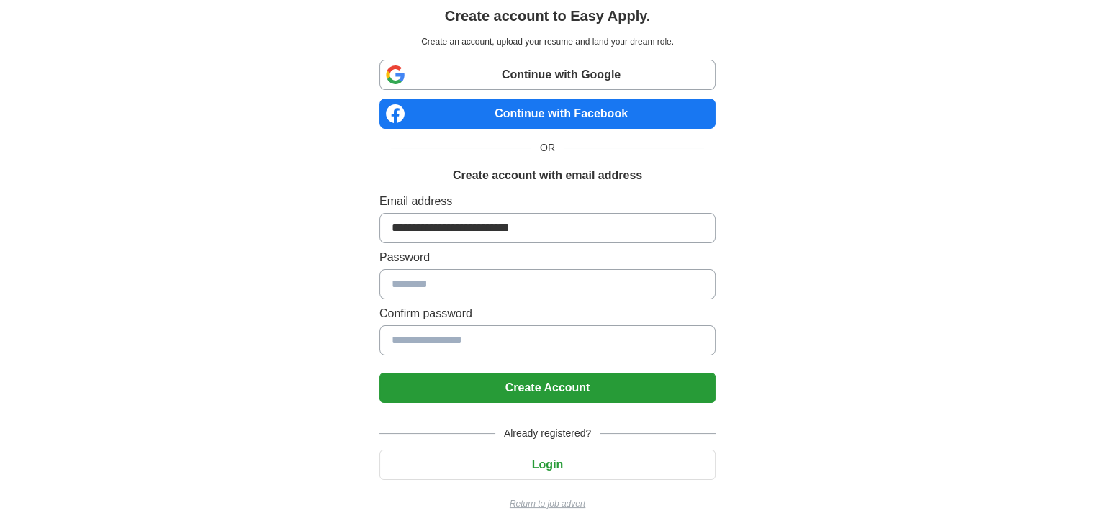 Image resolution: width=1095 pixels, height=531 pixels. I want to click on h1: Create account to Easy Apply., so click(548, 16).